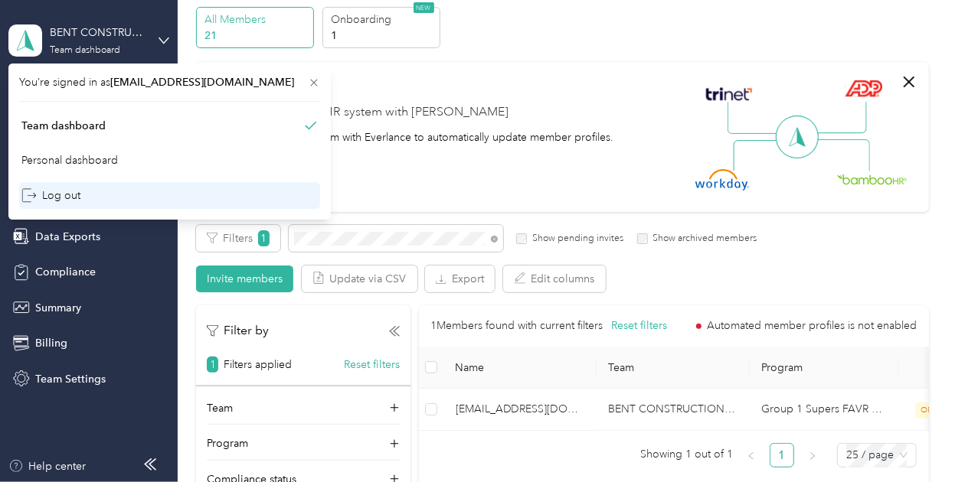 Image resolution: width=955 pixels, height=482 pixels. What do you see at coordinates (58, 308) in the screenshot?
I see `span: Summary` at bounding box center [58, 308].